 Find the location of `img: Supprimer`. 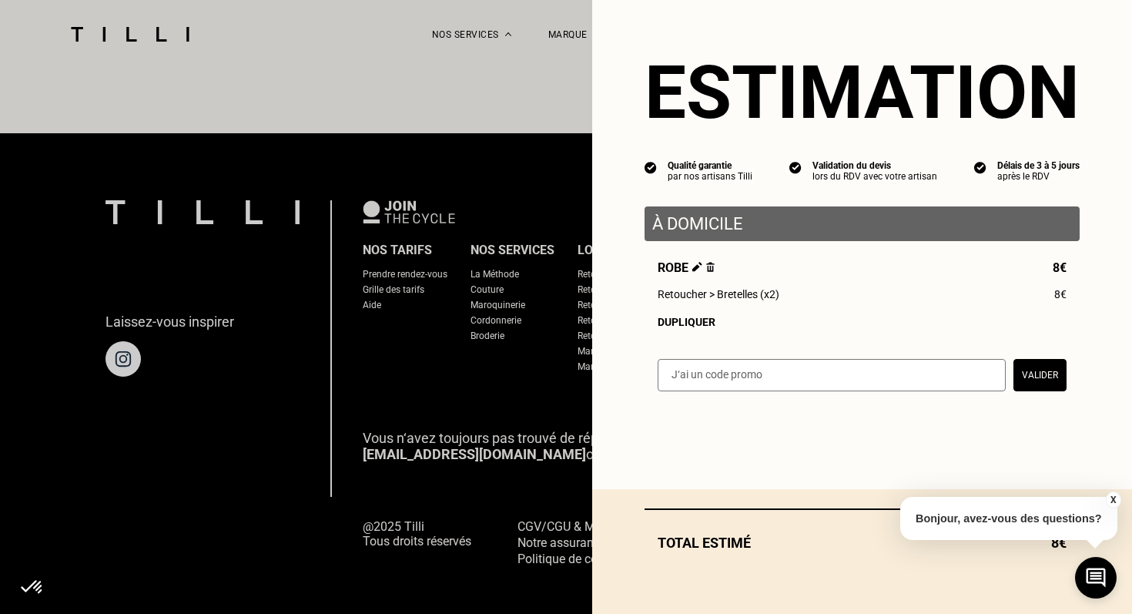

img: Supprimer is located at coordinates (710, 267).